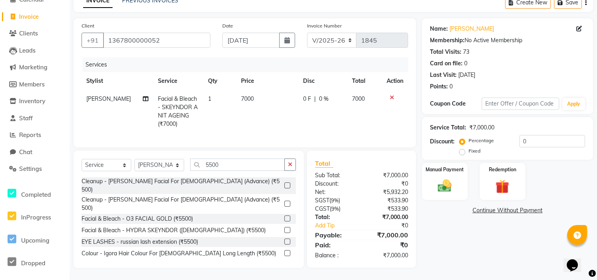  Describe the element at coordinates (502, 169) in the screenshot. I see `label: Redemption` at that location.